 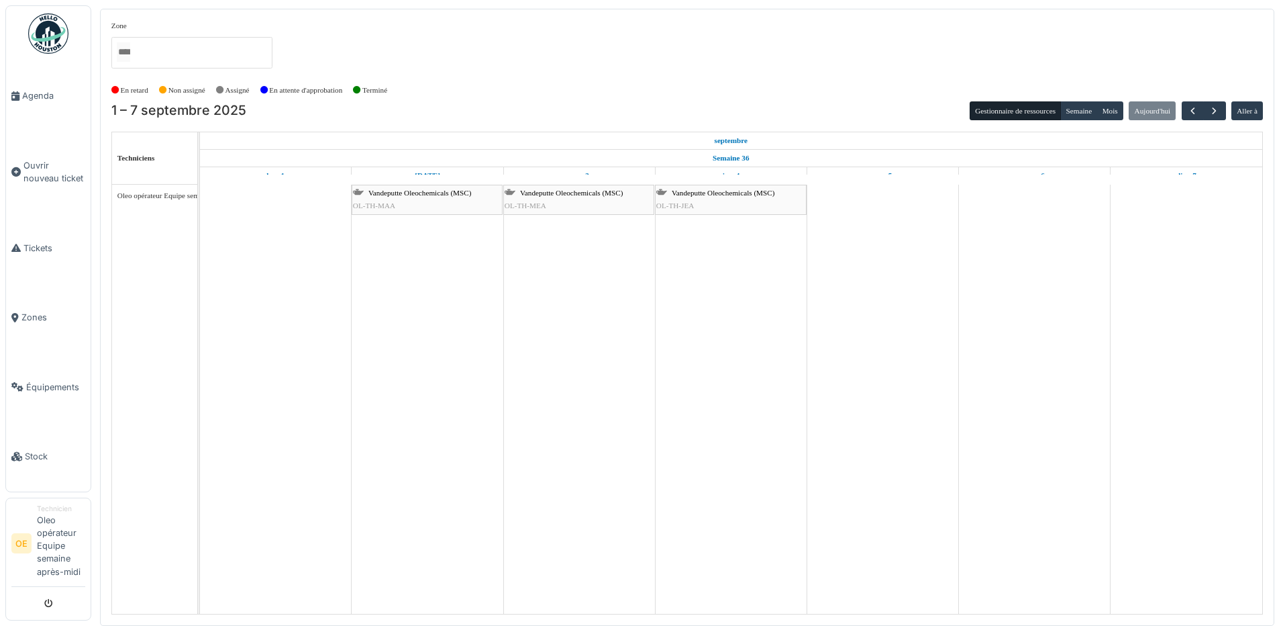 What do you see at coordinates (181, 195) in the screenshot?
I see `span: Oleo opérateur Equipe semaine après-midi` at bounding box center [181, 195].